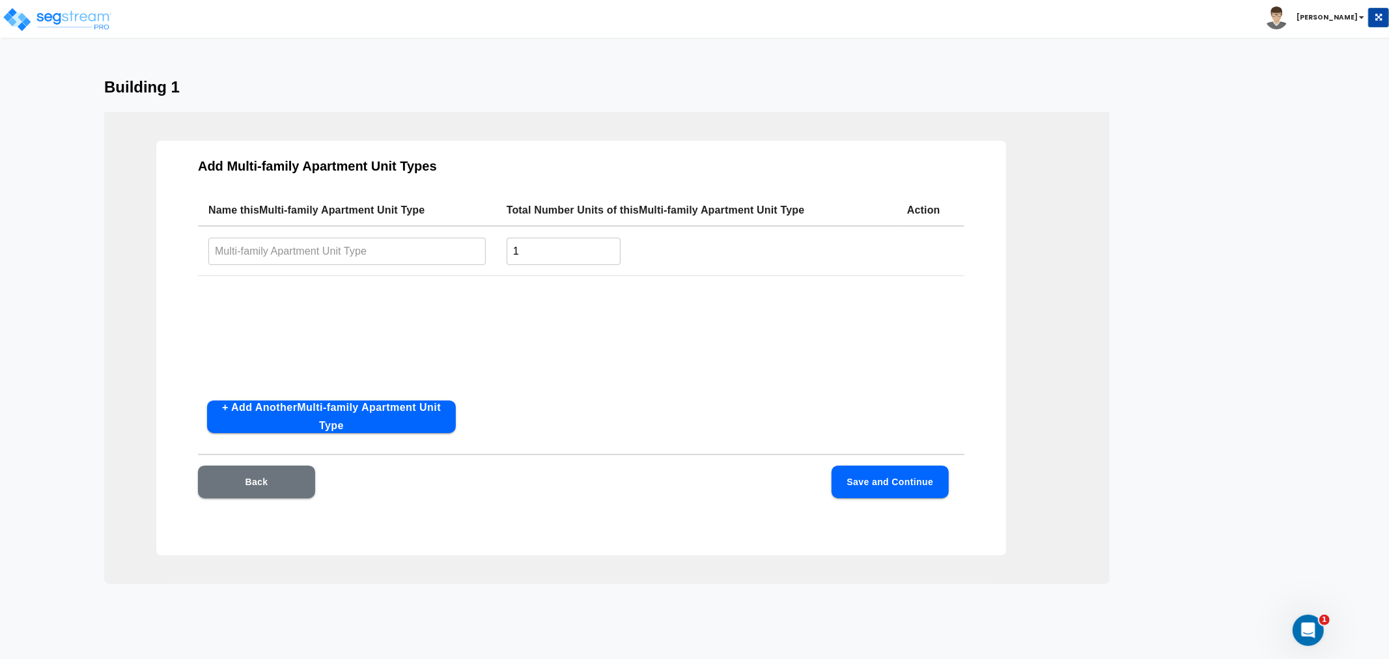 This screenshot has width=1389, height=659. Describe the element at coordinates (57, 20) in the screenshot. I see `img: logo_pro_r.png` at that location.